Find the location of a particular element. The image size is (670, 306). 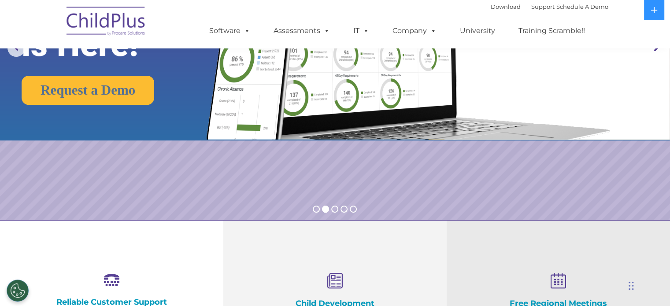

span: Last name is located at coordinates (136, 61).